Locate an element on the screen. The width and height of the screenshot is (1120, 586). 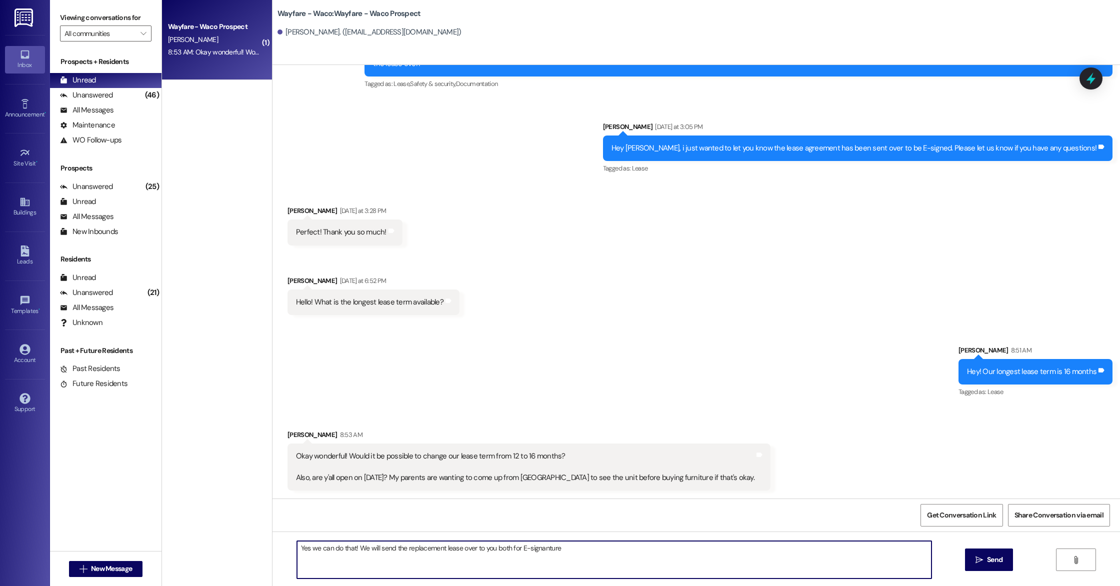
span: Send is located at coordinates (994, 559).